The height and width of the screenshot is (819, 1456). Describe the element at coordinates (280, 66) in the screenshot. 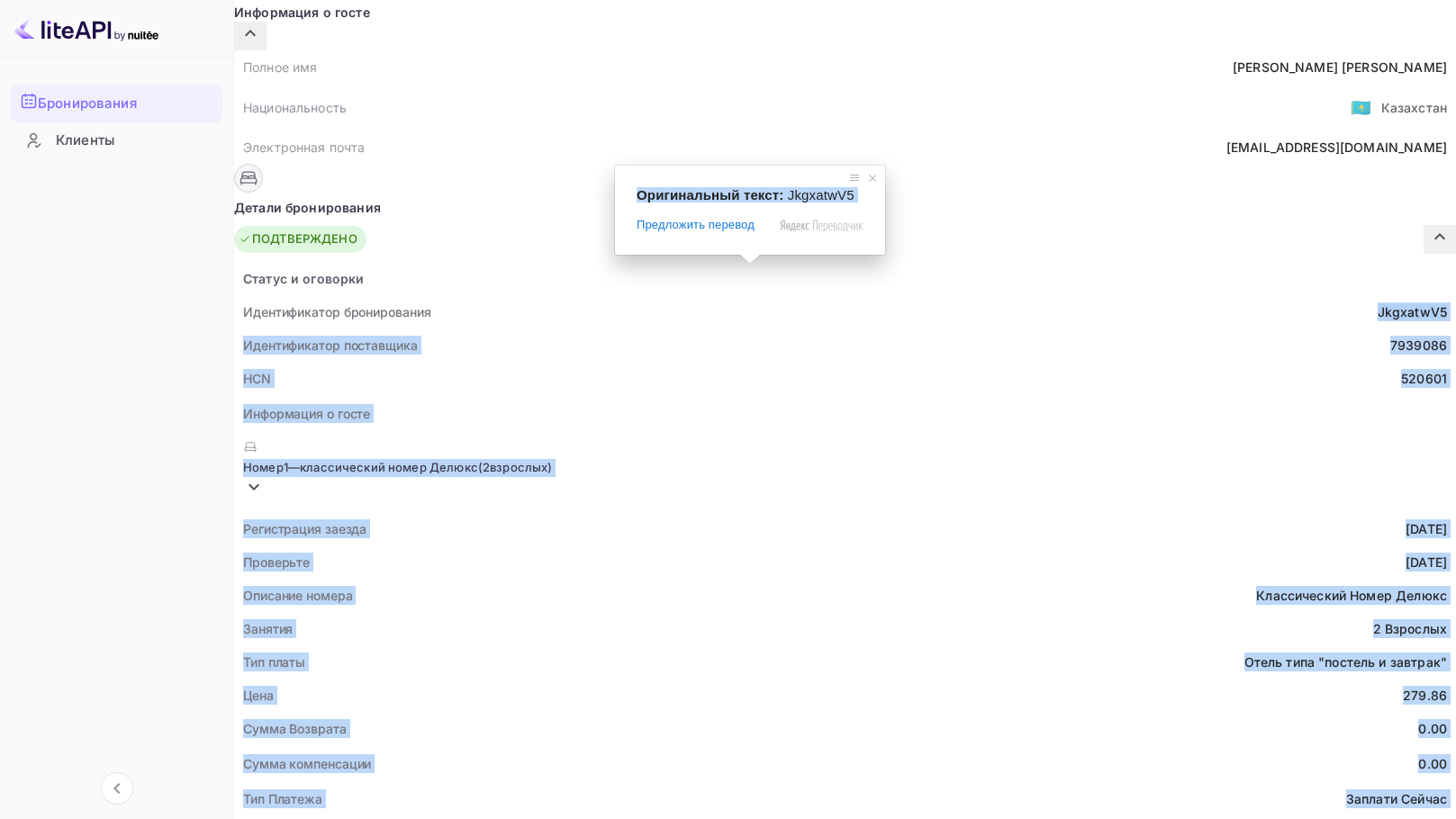

I see `ya-tr-span: Полное имя` at that location.